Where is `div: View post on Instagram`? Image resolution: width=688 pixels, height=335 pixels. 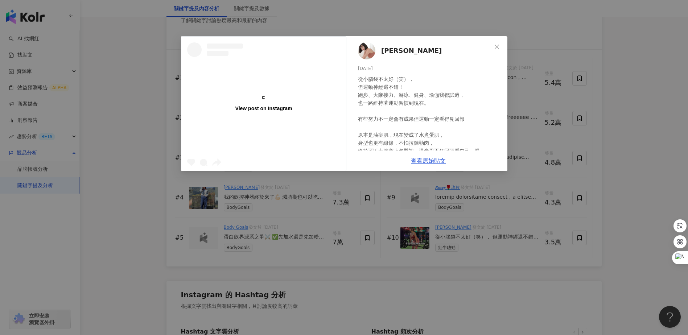
div: View post on Instagram is located at coordinates (263, 108).